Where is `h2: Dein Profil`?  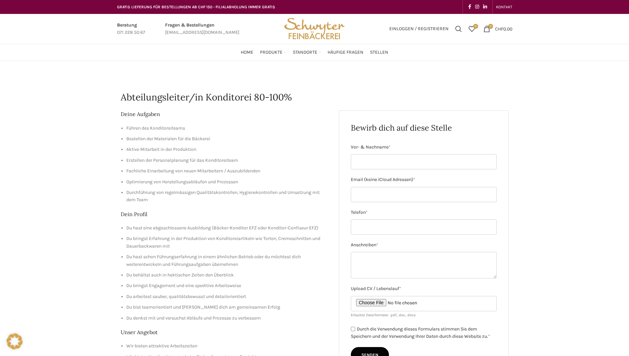
h2: Dein Profil is located at coordinates (225, 214).